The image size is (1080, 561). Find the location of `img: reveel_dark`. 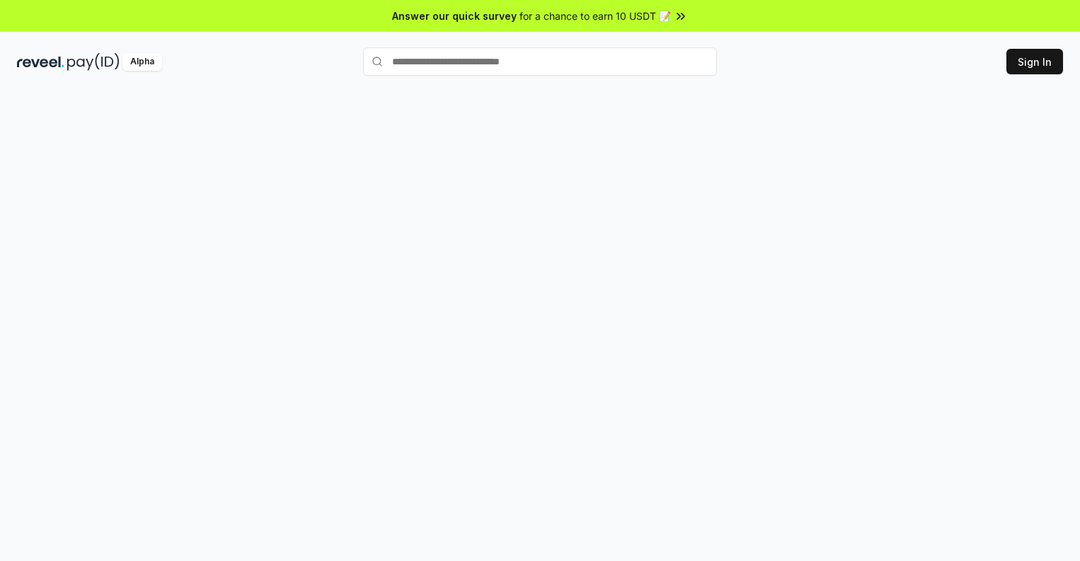

img: reveel_dark is located at coordinates (40, 62).